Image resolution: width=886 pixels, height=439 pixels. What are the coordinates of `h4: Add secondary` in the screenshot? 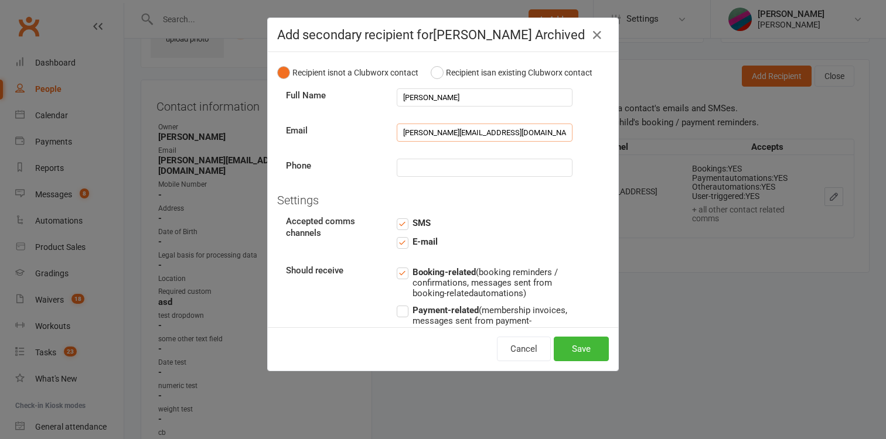 It's located at (443, 35).